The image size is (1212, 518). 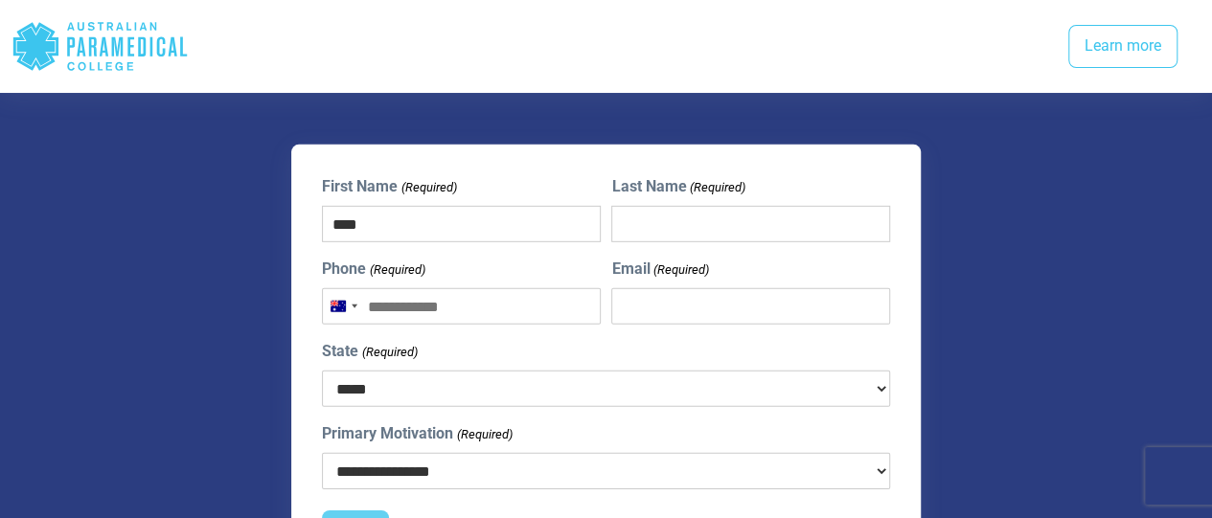 I want to click on label: Primary Motivation, so click(x=417, y=434).